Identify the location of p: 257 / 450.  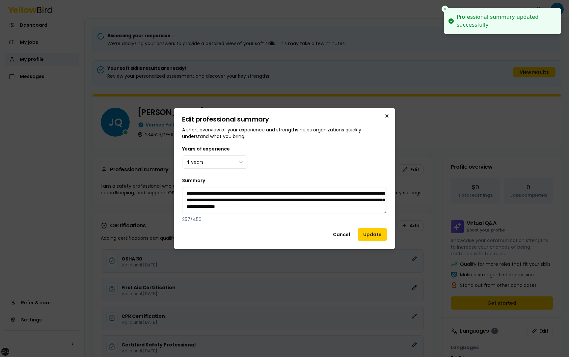
(285, 219).